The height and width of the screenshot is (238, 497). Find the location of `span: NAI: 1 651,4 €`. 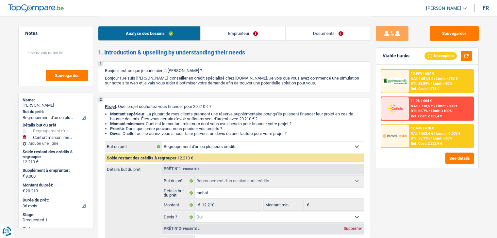

span: NAI: 1 651,4 € is located at coordinates (422, 79).